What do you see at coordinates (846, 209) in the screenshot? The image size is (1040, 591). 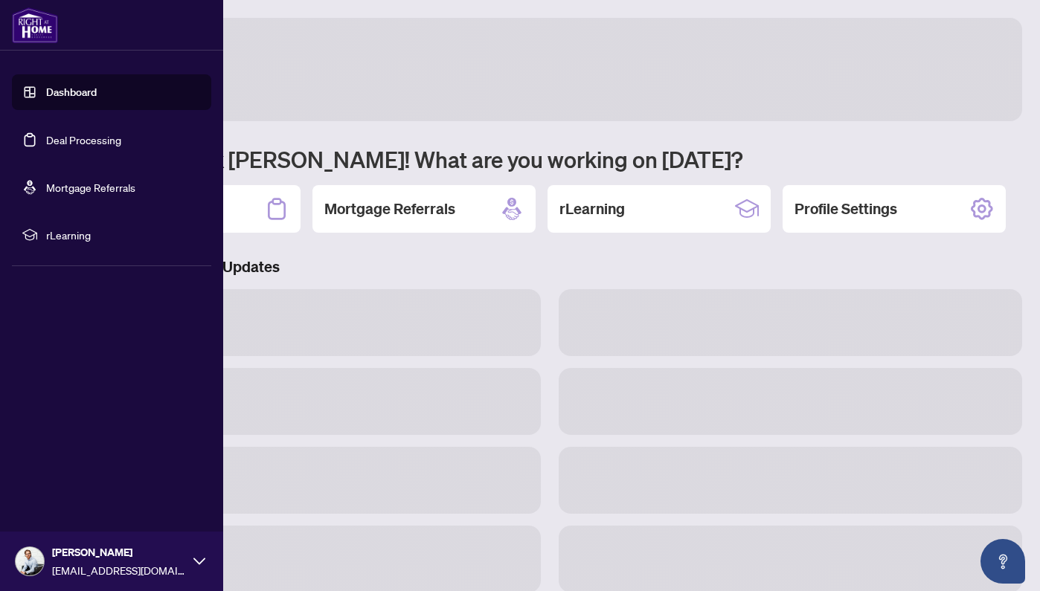 I see `h2: Profile Settings` at bounding box center [846, 209].